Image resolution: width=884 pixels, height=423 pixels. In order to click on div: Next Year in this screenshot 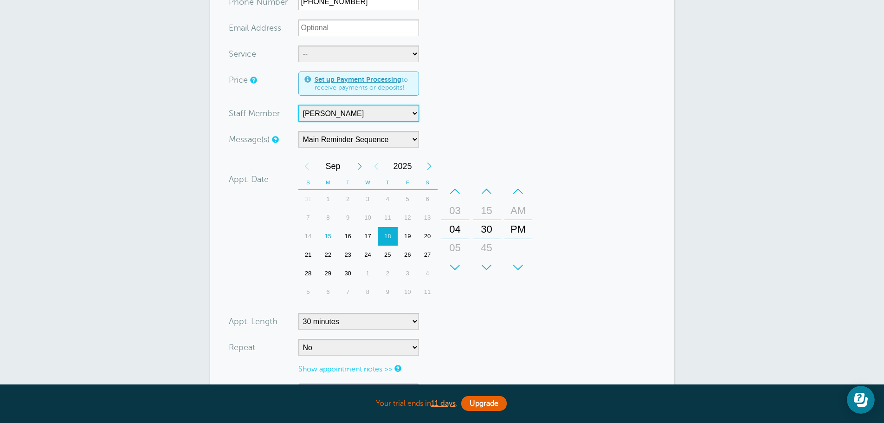, I will do `click(429, 166)`.